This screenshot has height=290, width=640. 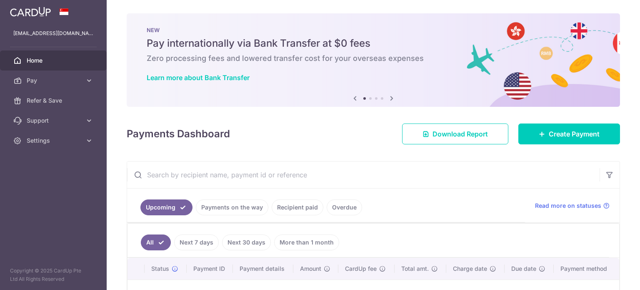 What do you see at coordinates (246, 242) in the screenshot?
I see `a: Next 30 days` at bounding box center [246, 242].